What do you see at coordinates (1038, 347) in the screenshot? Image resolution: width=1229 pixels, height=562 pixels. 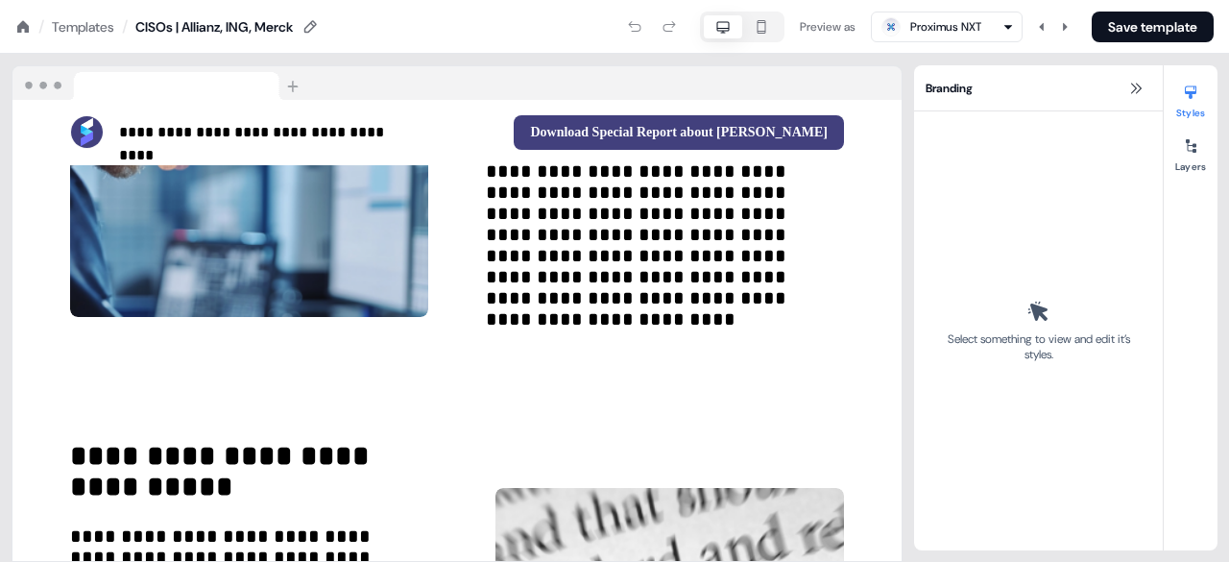 I see `div: Select something to view and edit it’s styles.` at bounding box center [1038, 347].